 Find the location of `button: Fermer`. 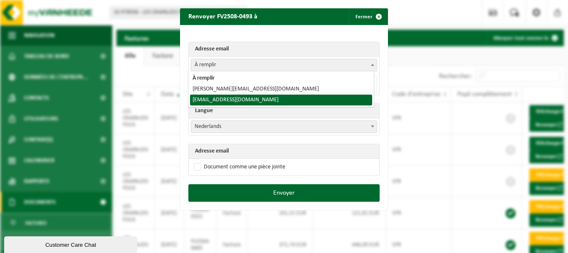

button: Fermer is located at coordinates (368, 17).